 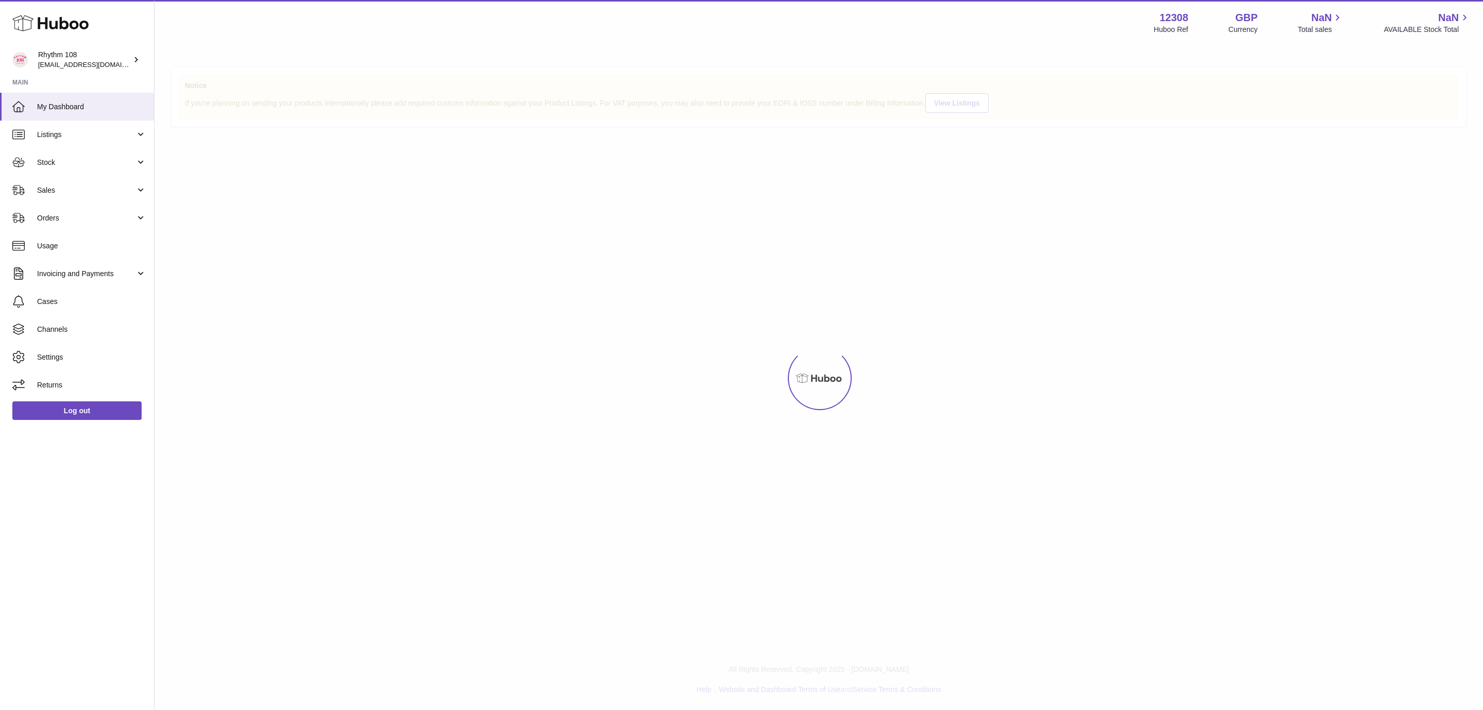 I want to click on div: Currency, so click(x=1243, y=29).